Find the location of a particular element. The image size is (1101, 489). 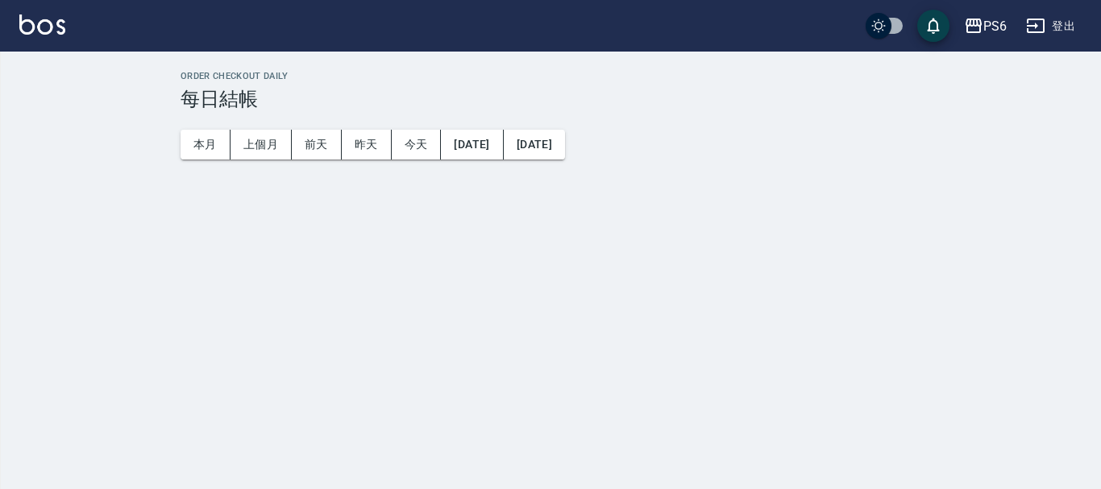

button: save is located at coordinates (934, 26).